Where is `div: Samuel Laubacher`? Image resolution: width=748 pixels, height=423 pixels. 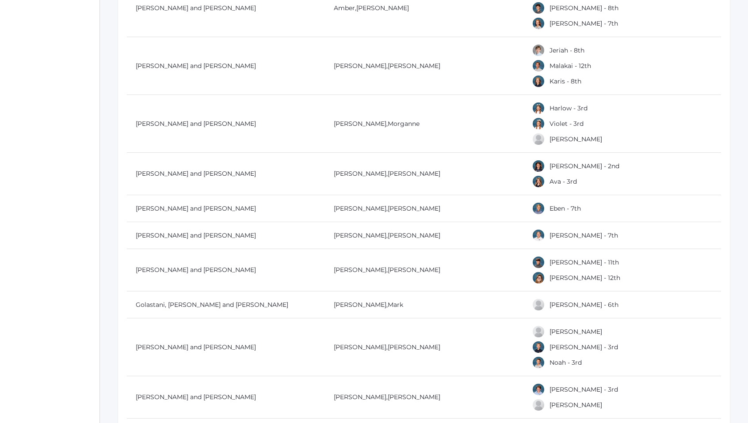 div: Samuel Laubacher is located at coordinates (538, 8).